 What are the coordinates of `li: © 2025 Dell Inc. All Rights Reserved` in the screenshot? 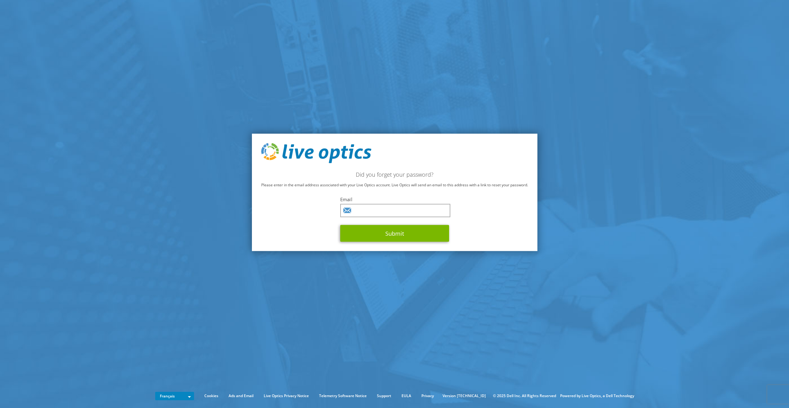 It's located at (524, 396).